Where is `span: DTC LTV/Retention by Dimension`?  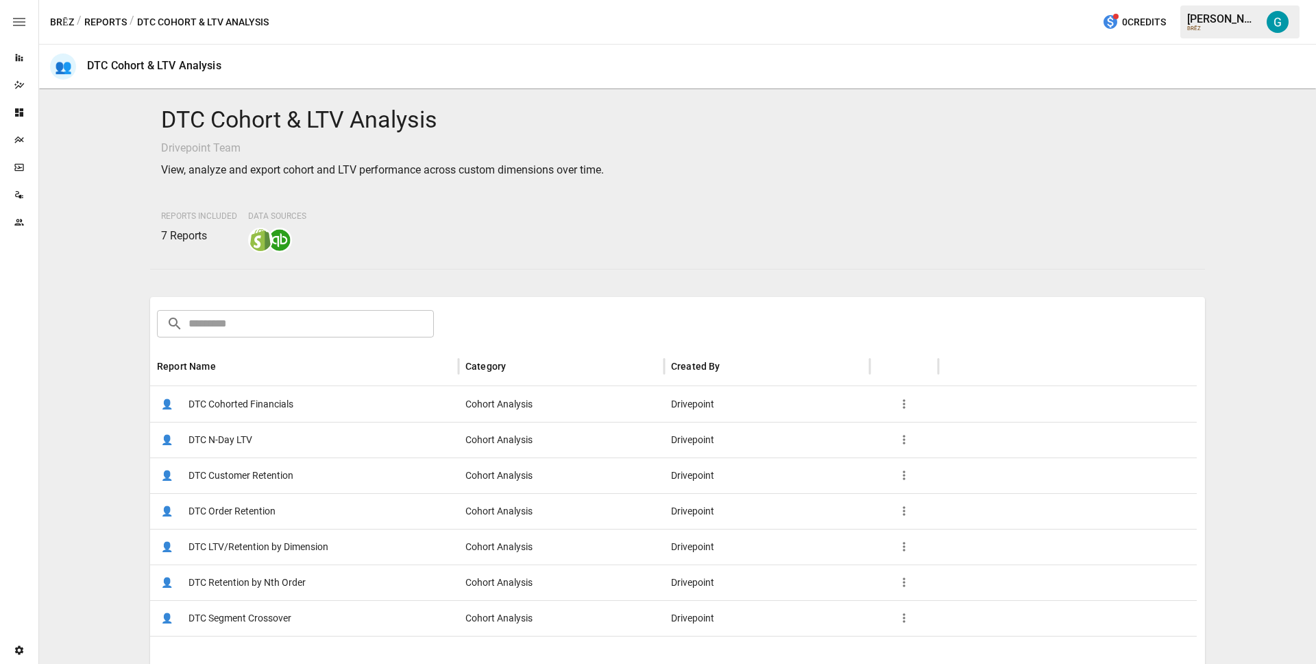 span: DTC LTV/Retention by Dimension is located at coordinates (258, 546).